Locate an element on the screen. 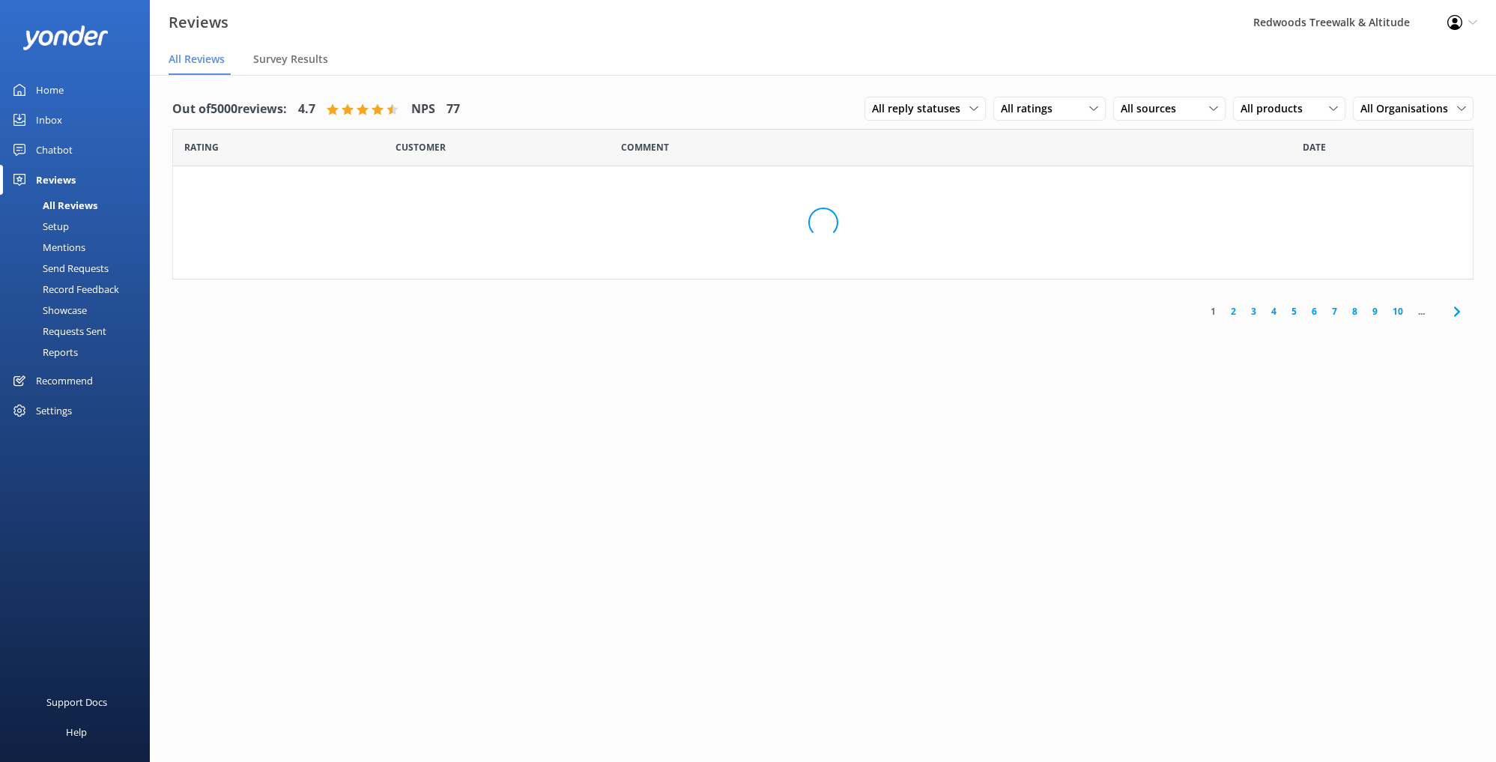 Image resolution: width=1496 pixels, height=762 pixels. div: Showcase is located at coordinates (48, 310).